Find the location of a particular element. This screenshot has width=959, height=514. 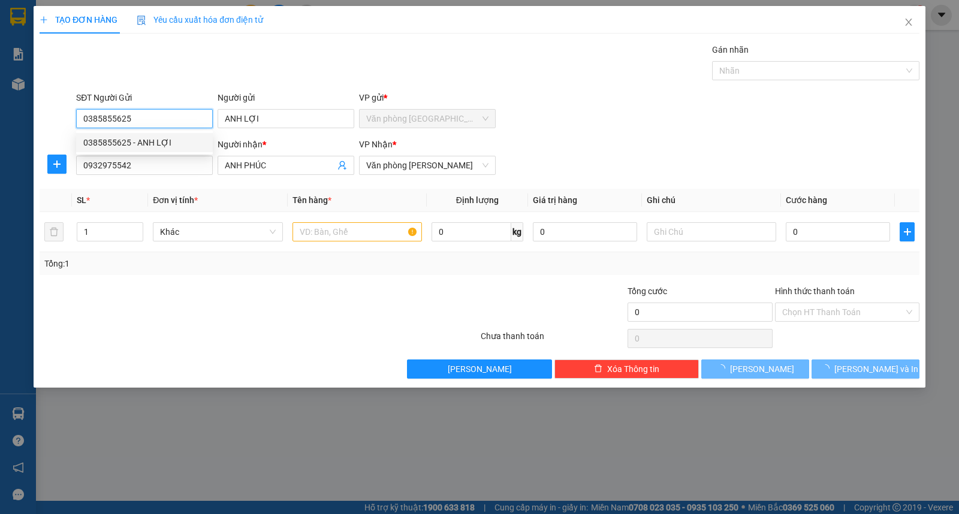

span: Văn phòng Vũ Linh is located at coordinates (428, 165).